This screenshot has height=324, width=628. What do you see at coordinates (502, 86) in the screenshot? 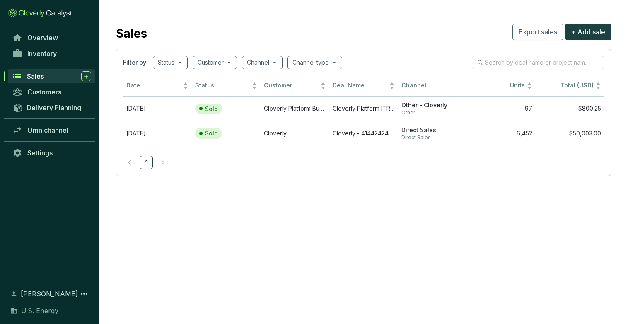
I see `th: Units` at bounding box center [502, 86].